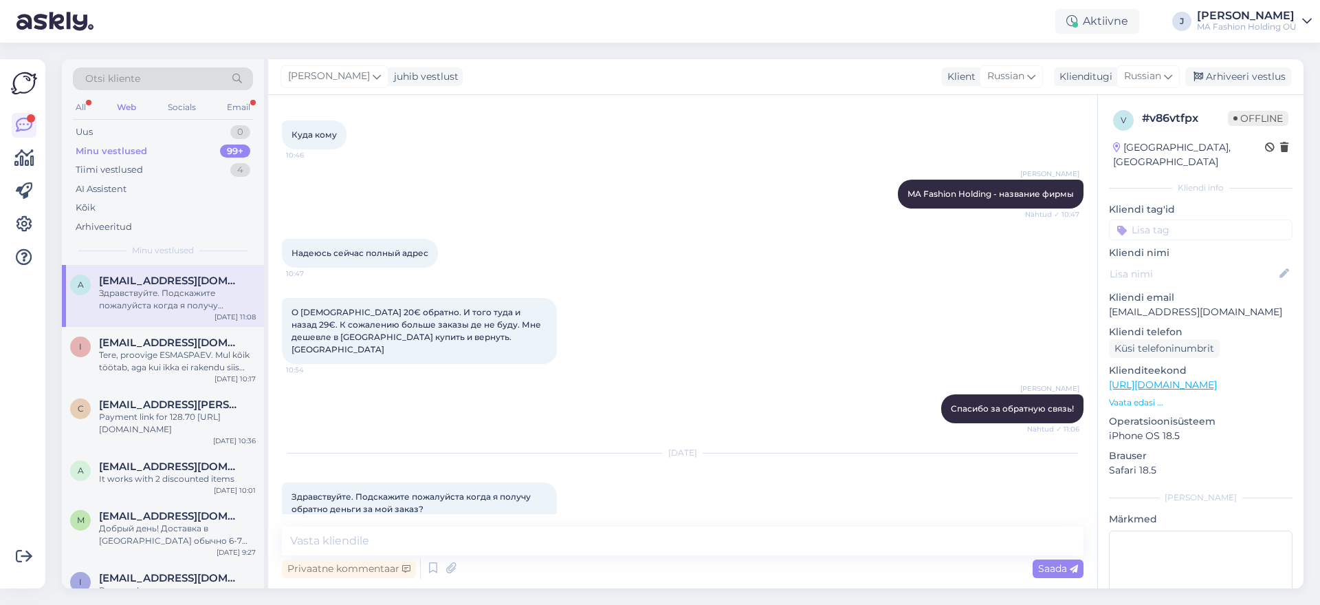 This screenshot has width=1320, height=605. What do you see at coordinates (312, 273) in the screenshot?
I see `span: 10:47` at bounding box center [312, 273].